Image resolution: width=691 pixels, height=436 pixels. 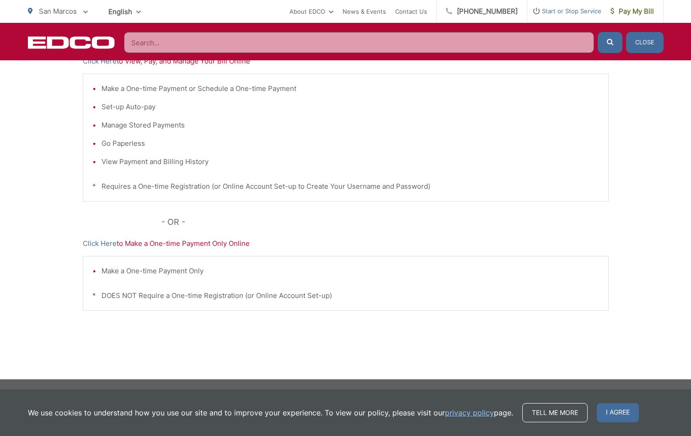 What do you see at coordinates (359, 43) in the screenshot?
I see `input: Search` at bounding box center [359, 43].